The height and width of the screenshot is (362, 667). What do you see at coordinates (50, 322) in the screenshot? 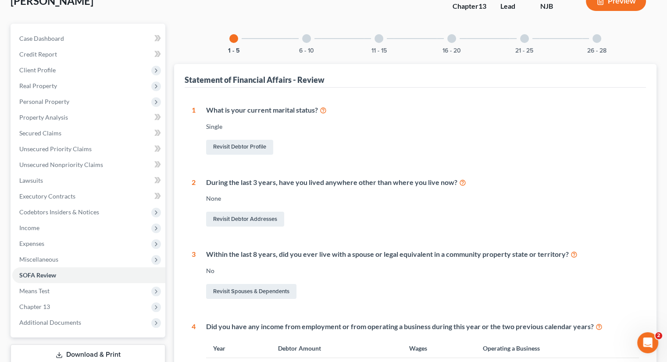
I see `span: Additional Documents` at bounding box center [50, 322].